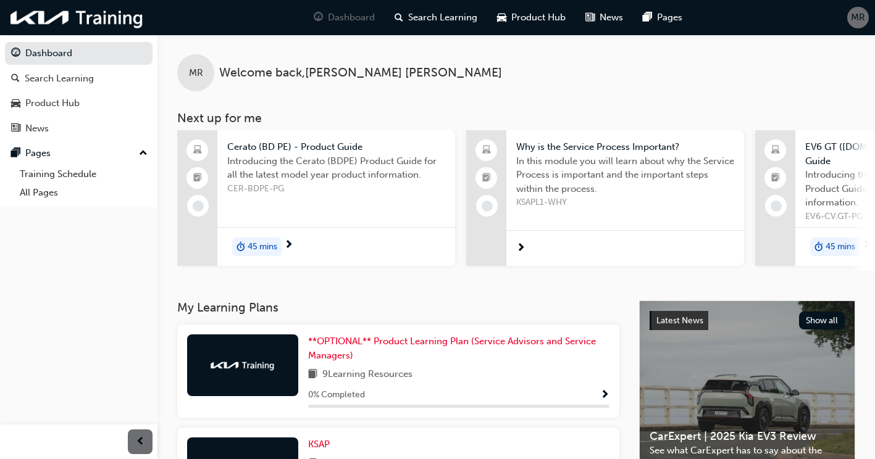  I want to click on a: pages-iconPages, so click(662, 17).